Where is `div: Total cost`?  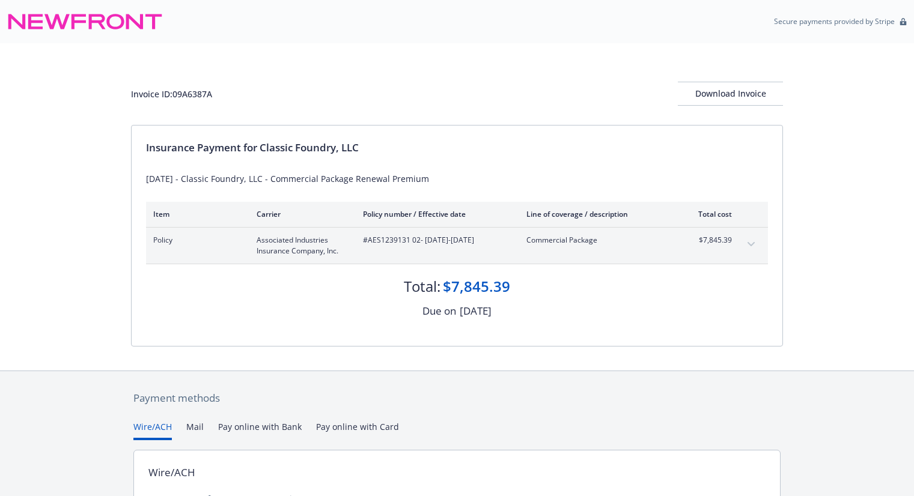
div: Total cost is located at coordinates (709, 214).